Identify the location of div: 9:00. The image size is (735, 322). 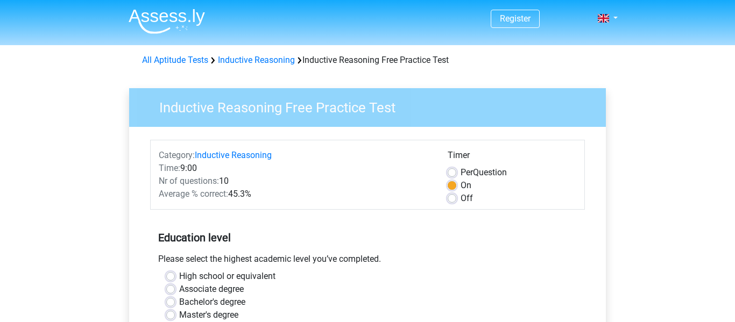
(295, 168).